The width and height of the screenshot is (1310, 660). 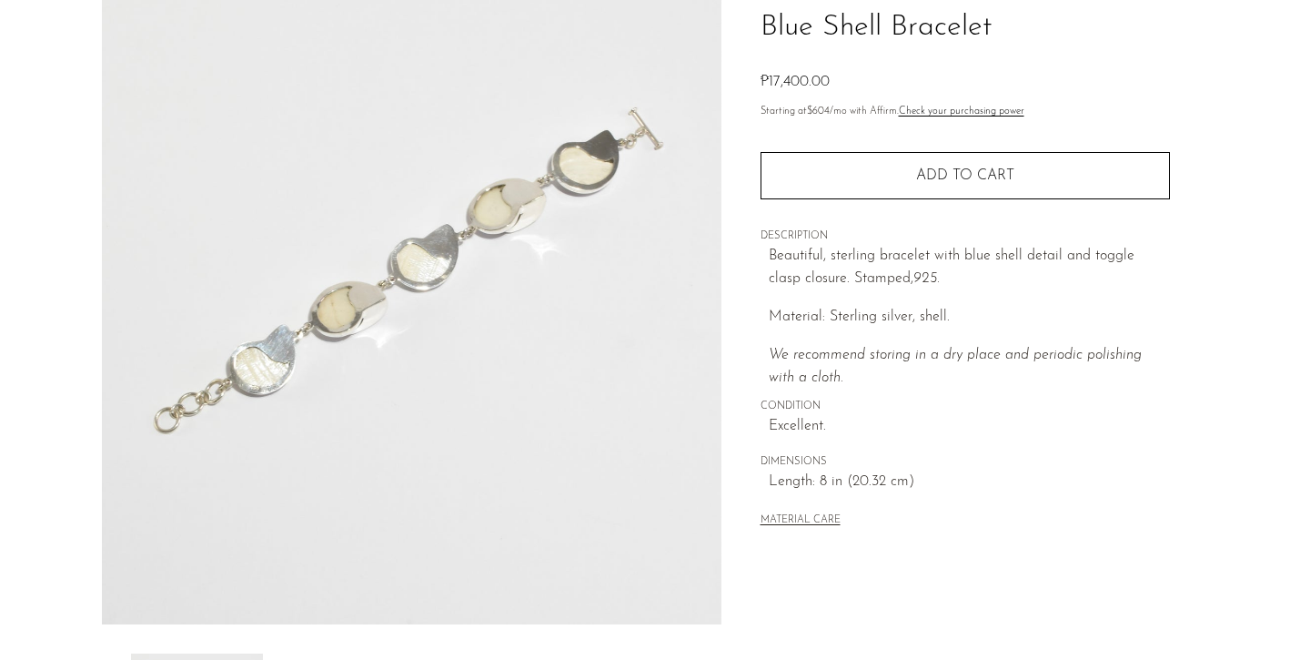 I want to click on span: Excellent., so click(x=969, y=427).